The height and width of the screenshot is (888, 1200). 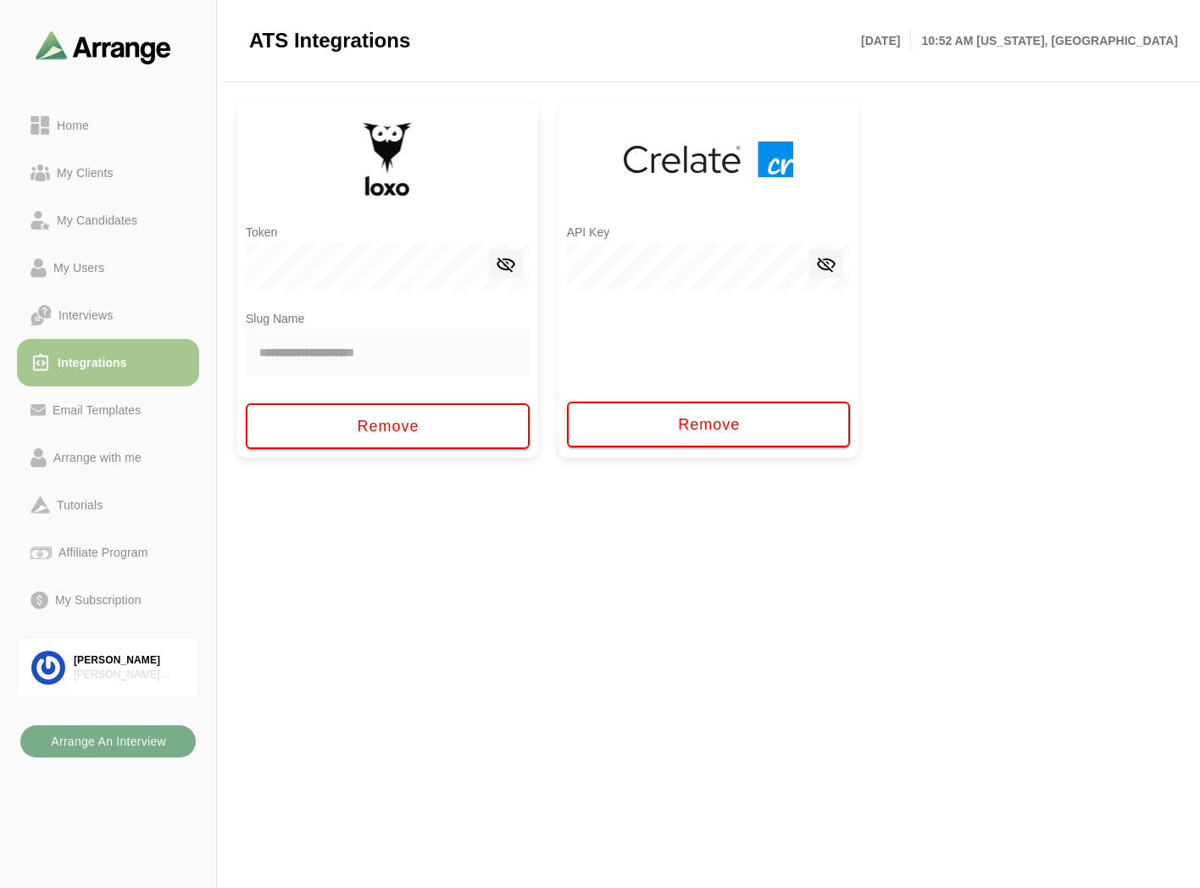 What do you see at coordinates (97, 410) in the screenshot?
I see `div: Email Templates` at bounding box center [97, 410].